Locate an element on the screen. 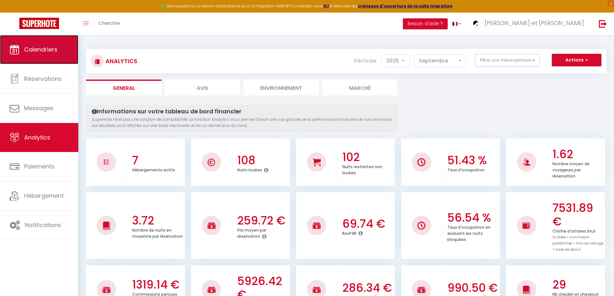 The width and height of the screenshot is (614, 296). span: (nuitées + commission plateformes + frais de ménage + taxes de séjour) is located at coordinates (577, 243).